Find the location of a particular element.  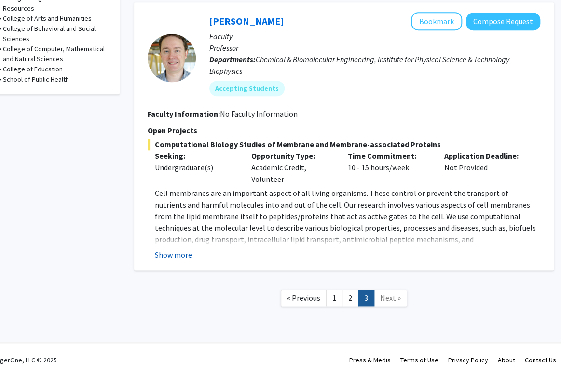

div: Undergraduate(s) is located at coordinates (196, 167).